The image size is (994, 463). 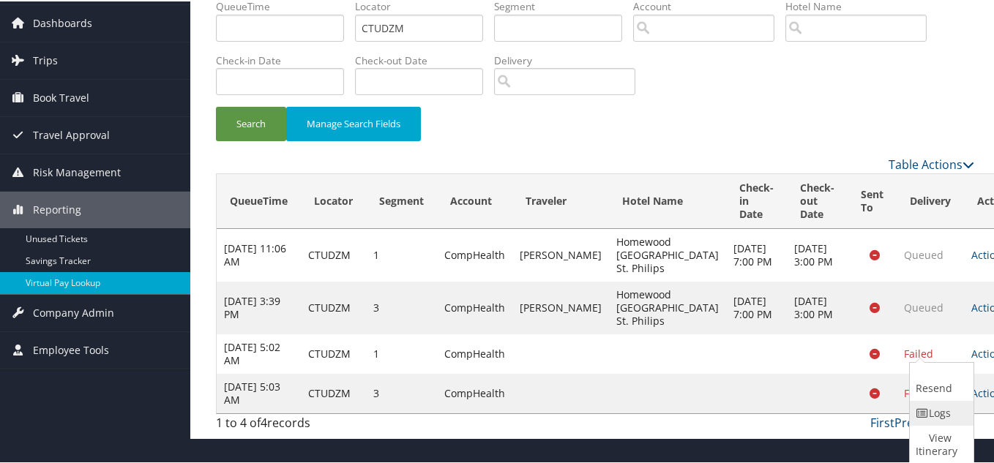 What do you see at coordinates (302, 425) in the screenshot?
I see `div: 1 to 4 of records` at bounding box center [302, 425].